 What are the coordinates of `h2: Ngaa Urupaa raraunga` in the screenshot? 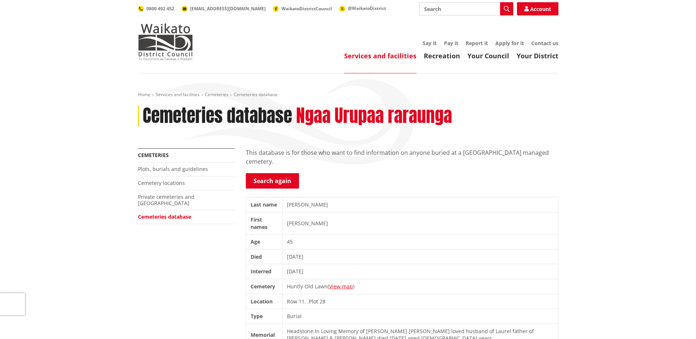 It's located at (374, 116).